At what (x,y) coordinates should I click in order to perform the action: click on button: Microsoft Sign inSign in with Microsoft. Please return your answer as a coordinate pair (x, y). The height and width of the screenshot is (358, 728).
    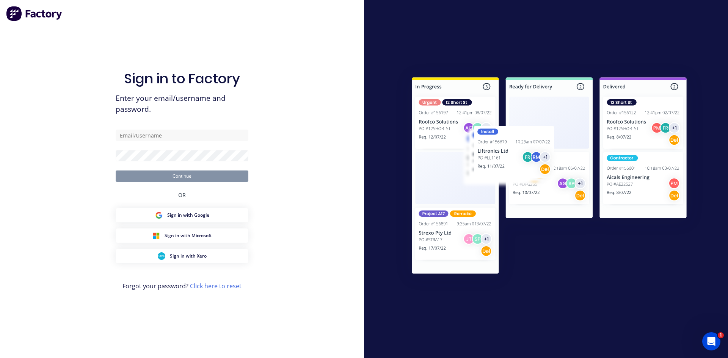
    Looking at the image, I should click on (182, 236).